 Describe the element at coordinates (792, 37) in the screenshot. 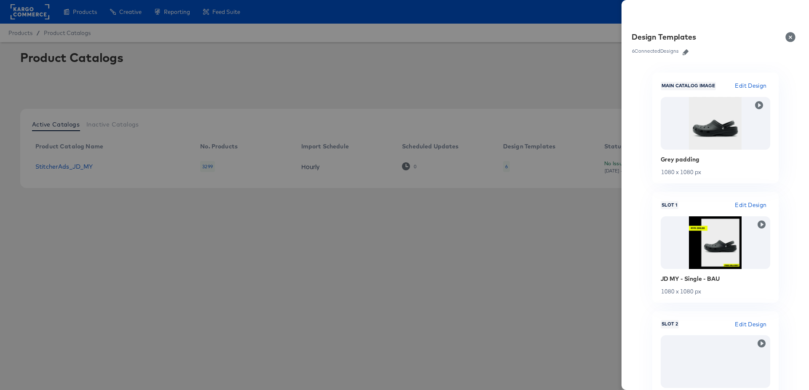

I see `button: Close` at that location.